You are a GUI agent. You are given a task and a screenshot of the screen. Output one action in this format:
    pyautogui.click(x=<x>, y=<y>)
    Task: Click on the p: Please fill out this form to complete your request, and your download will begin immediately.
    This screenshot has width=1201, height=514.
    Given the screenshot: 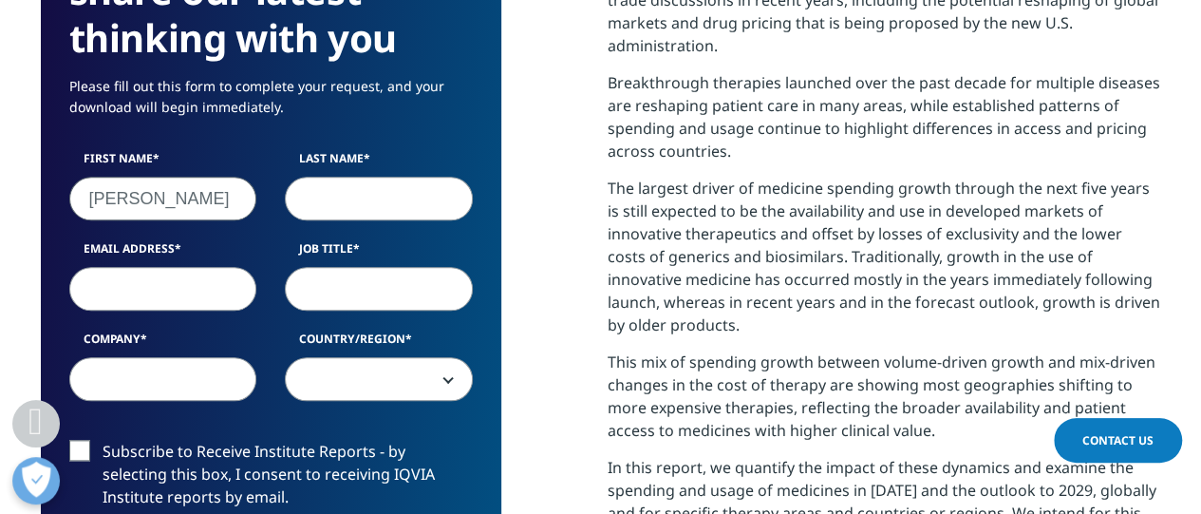 What is the action you would take?
    pyautogui.click(x=271, y=103)
    